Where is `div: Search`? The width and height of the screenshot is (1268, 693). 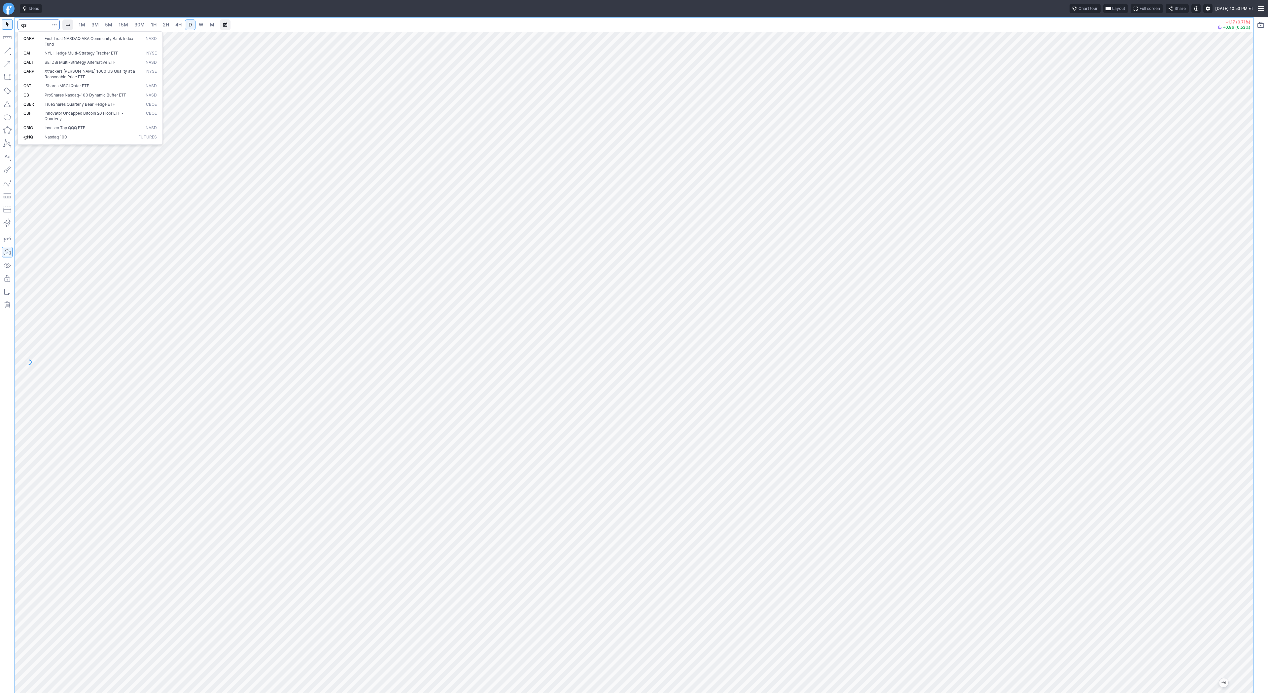 div: Search is located at coordinates (90, 88).